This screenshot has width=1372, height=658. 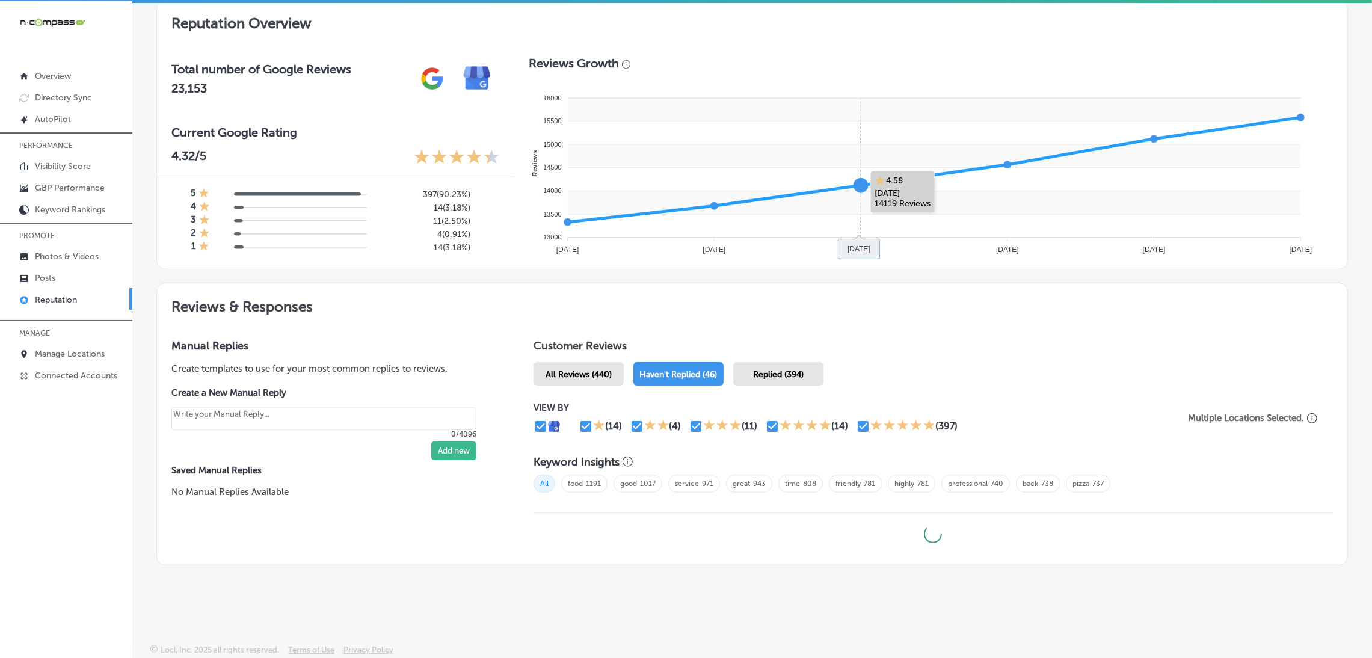 I want to click on tspan: 14000, so click(x=552, y=191).